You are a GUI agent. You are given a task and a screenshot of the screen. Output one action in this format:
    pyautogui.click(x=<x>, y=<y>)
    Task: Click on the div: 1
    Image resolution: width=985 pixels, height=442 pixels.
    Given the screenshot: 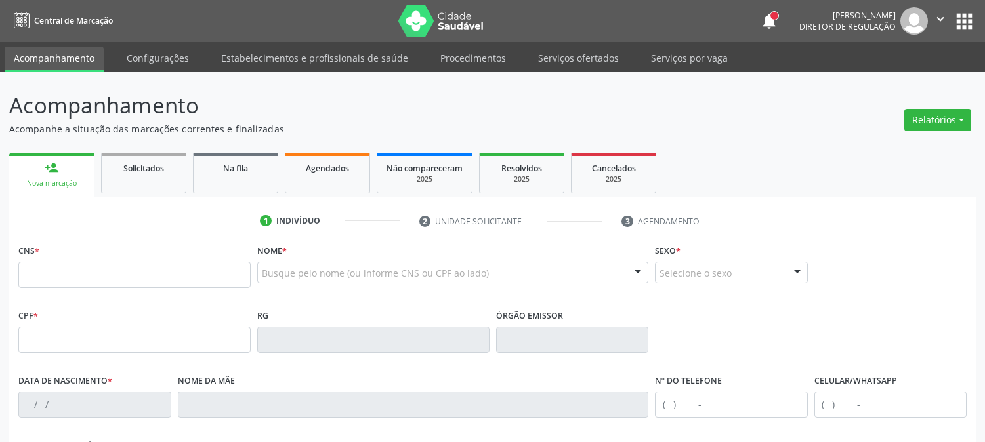 What is the action you would take?
    pyautogui.click(x=266, y=221)
    